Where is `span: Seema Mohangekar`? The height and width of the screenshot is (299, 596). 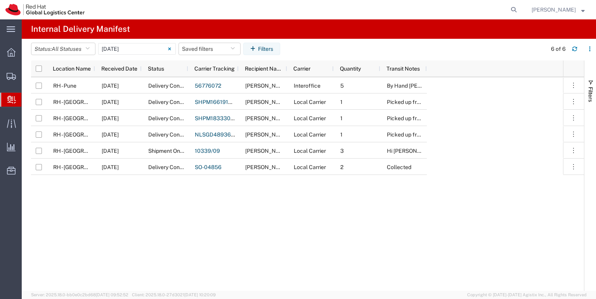 span: Seema Mohangekar is located at coordinates (267, 86).